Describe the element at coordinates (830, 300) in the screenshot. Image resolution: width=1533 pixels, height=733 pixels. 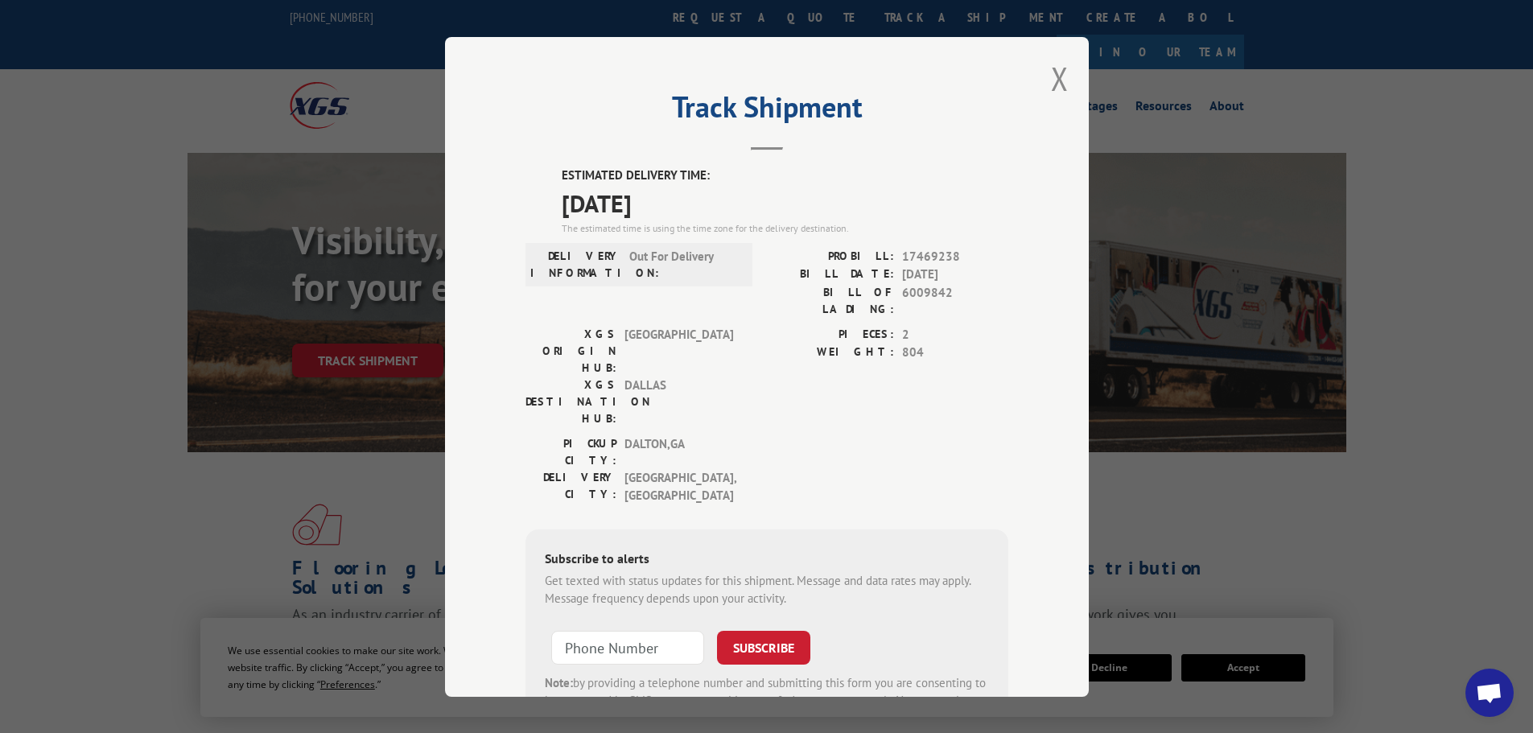
I see `label: BILL OF LADING:` at that location.